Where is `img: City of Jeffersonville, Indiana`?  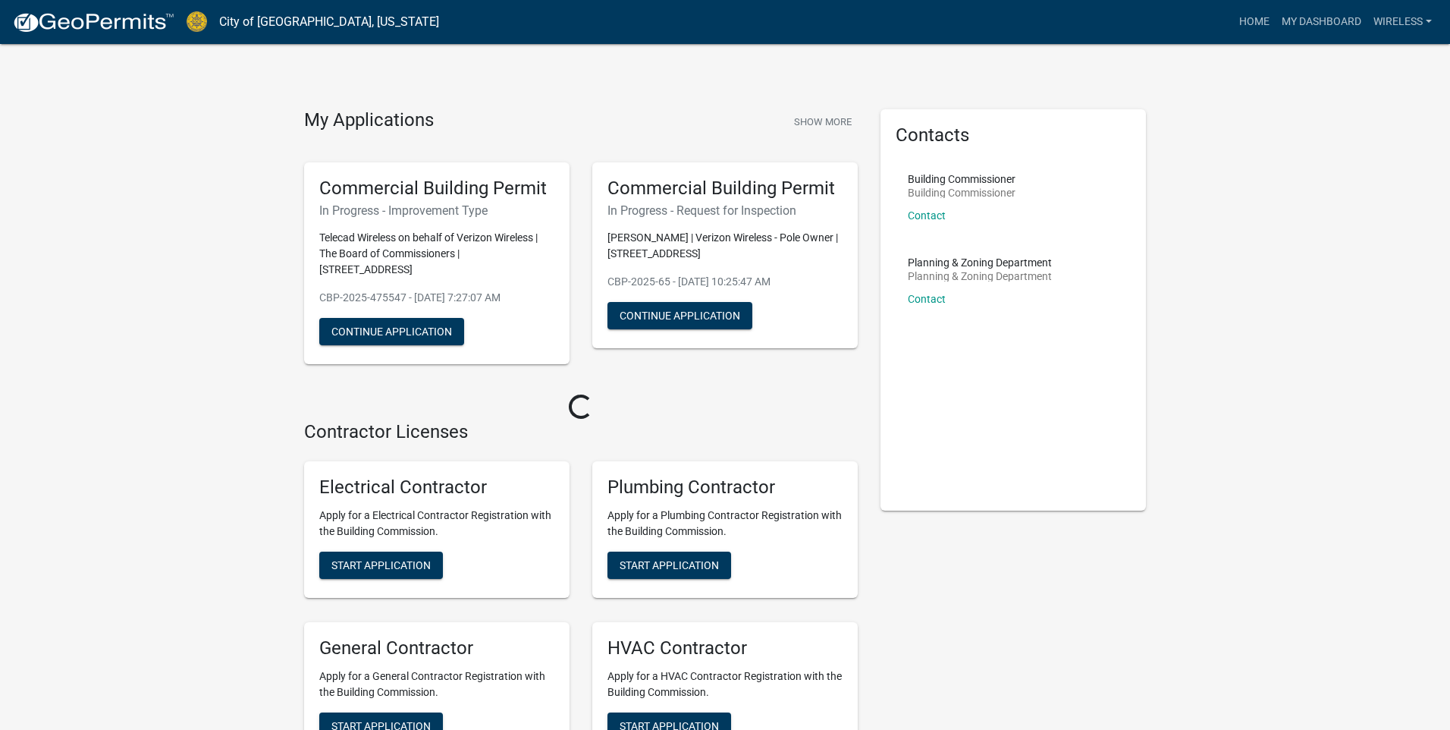
img: City of Jeffersonville, Indiana is located at coordinates (196, 21).